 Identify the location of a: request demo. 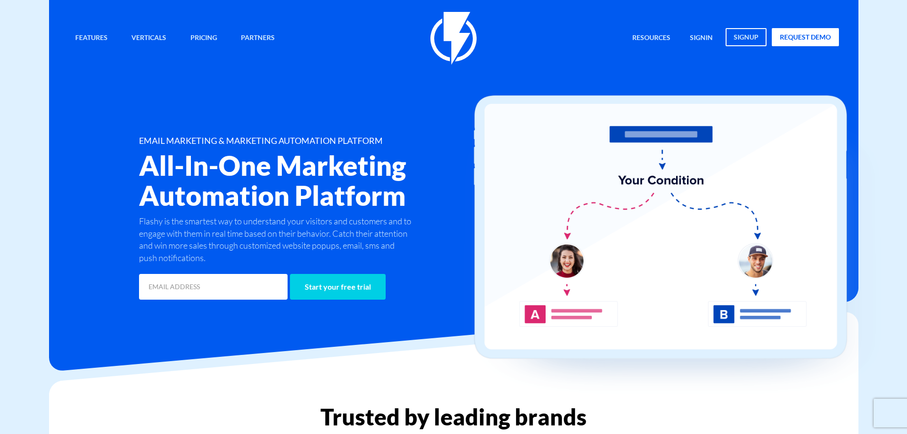
(805, 37).